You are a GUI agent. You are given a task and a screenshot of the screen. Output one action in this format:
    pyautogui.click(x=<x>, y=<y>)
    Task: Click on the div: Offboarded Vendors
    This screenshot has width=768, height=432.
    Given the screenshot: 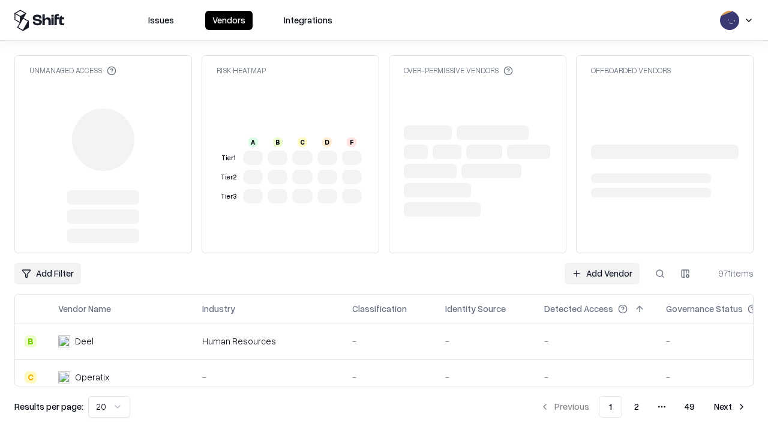 What is the action you would take?
    pyautogui.click(x=631, y=70)
    